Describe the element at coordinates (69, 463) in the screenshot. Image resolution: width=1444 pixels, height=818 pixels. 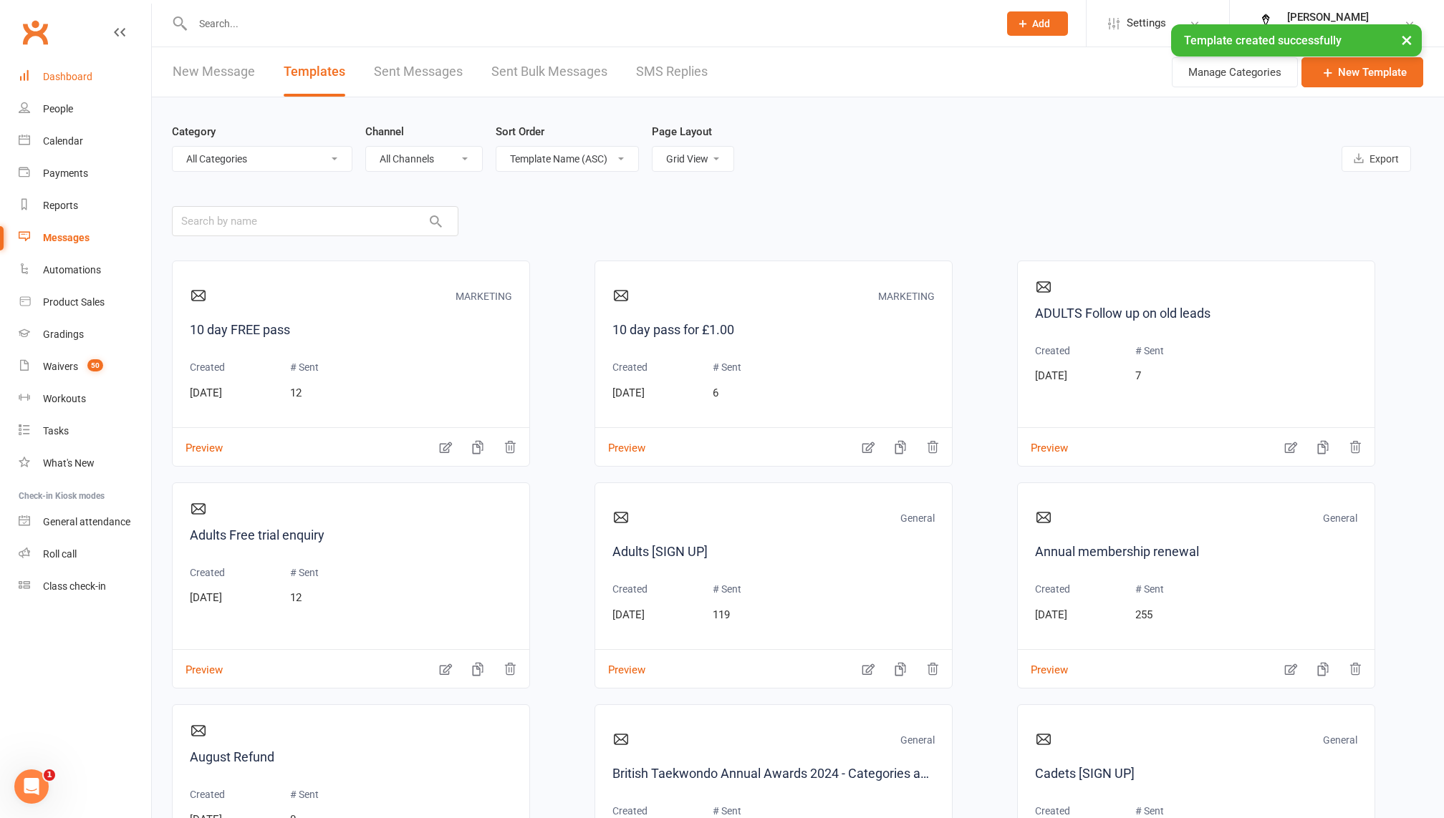
I see `div: What's New` at that location.